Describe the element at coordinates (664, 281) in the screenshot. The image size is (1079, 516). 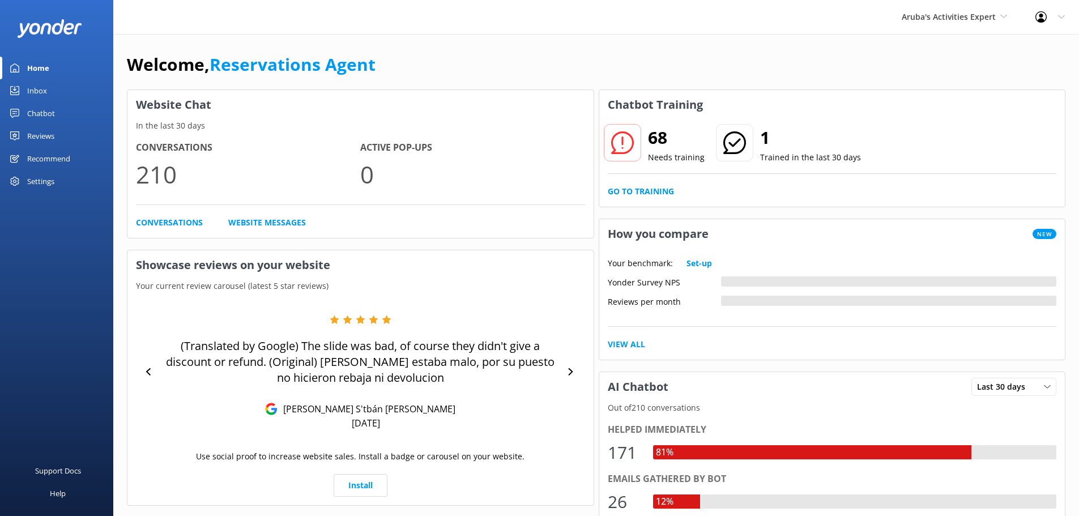
I see `div: Yonder Survey NPS` at that location.